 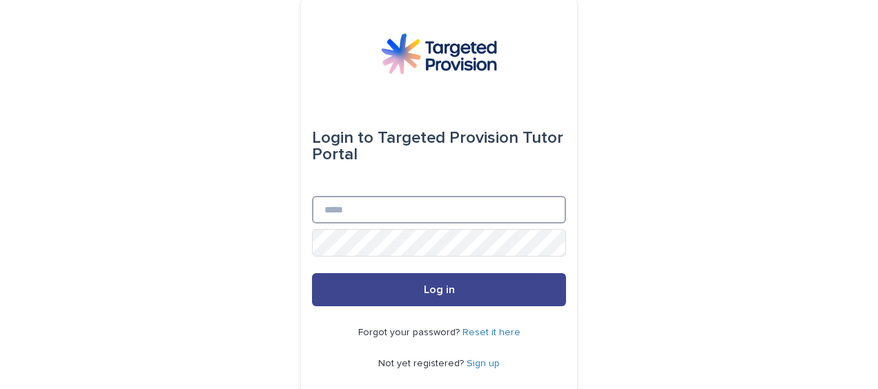 What do you see at coordinates (439, 54) in the screenshot?
I see `img: M5nRWzHhSzIhMunXDL62` at bounding box center [439, 54].